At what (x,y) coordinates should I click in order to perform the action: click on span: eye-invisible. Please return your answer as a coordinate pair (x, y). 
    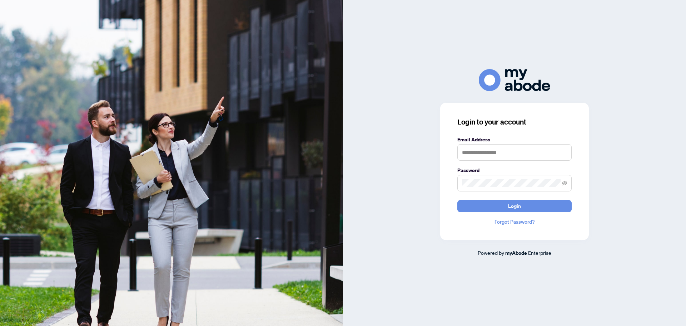
    Looking at the image, I should click on (565, 183).